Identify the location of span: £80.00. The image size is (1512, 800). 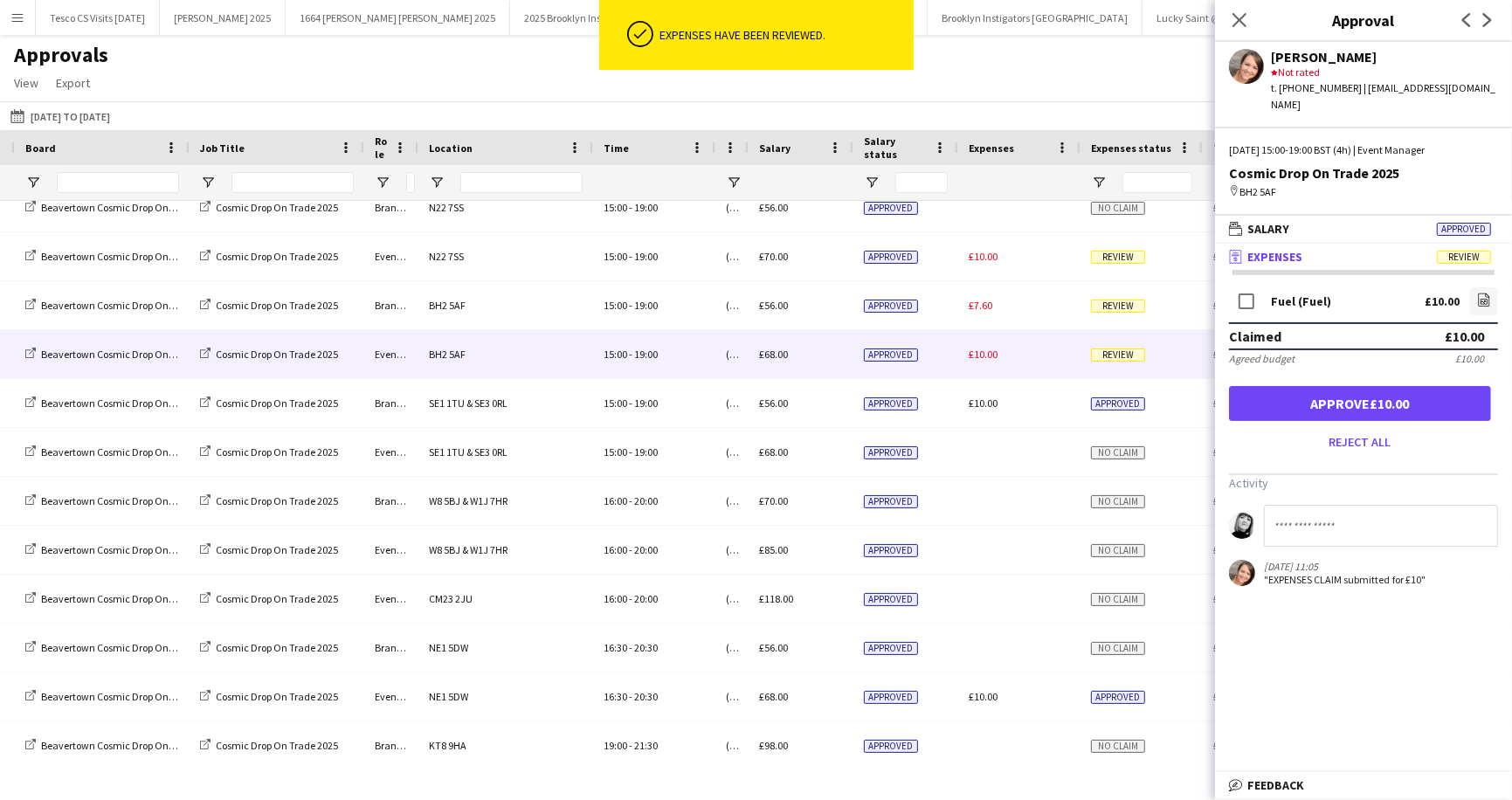
(1227, 256).